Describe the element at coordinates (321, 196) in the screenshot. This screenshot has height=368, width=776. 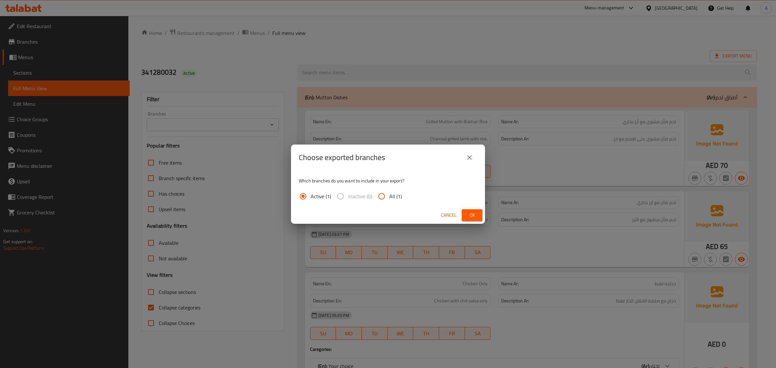
I see `span: Active (1)` at that location.